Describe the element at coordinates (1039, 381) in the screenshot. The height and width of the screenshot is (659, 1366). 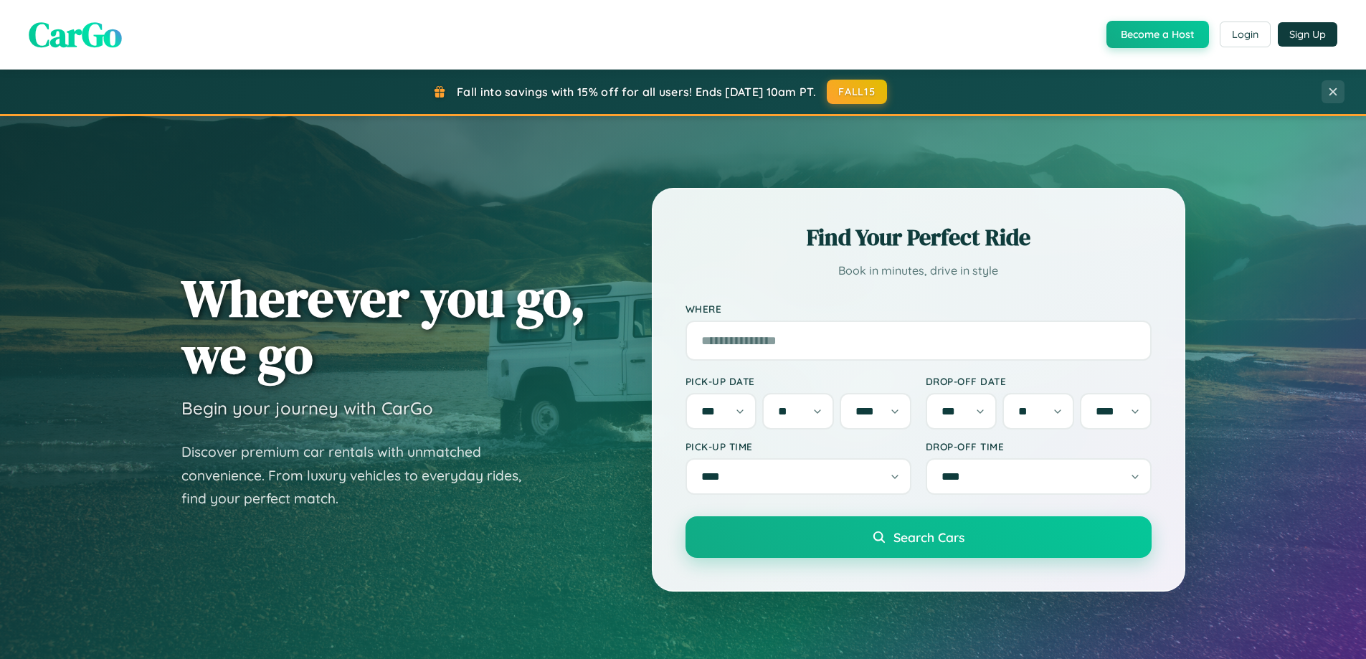
I see `label: Drop-off Date` at that location.